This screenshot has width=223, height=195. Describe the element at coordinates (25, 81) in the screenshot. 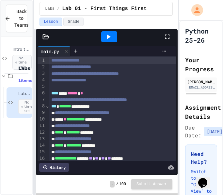

I see `span: 1 items` at that location.